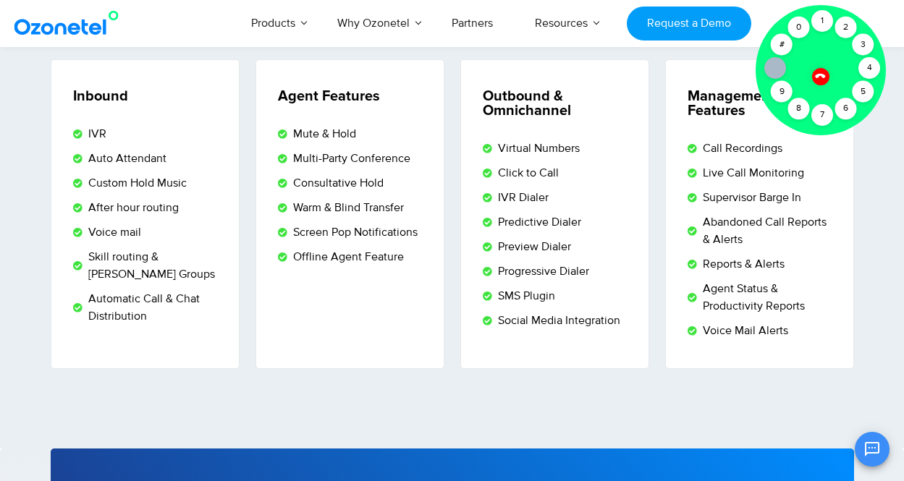 This screenshot has width=904, height=481. I want to click on span: Social Media Integration, so click(557, 321).